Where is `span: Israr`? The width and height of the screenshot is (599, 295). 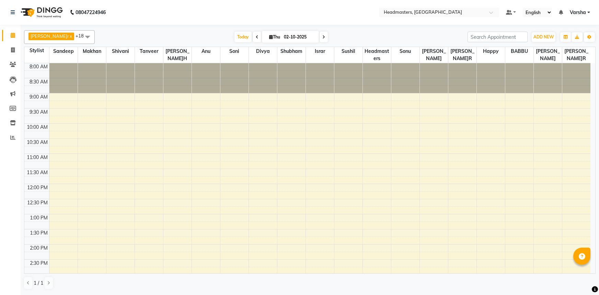
span: Israr is located at coordinates (320, 51).